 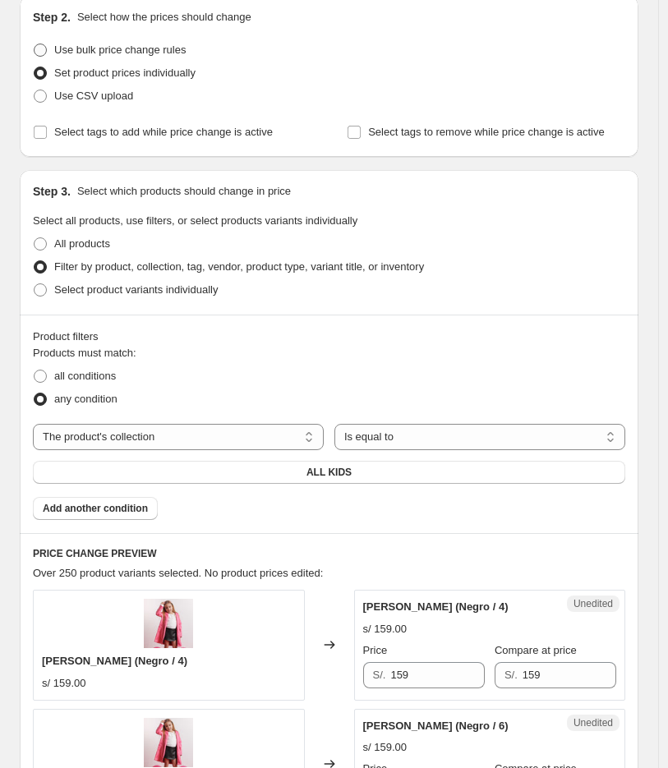 I want to click on span: Compare at price, so click(x=535, y=650).